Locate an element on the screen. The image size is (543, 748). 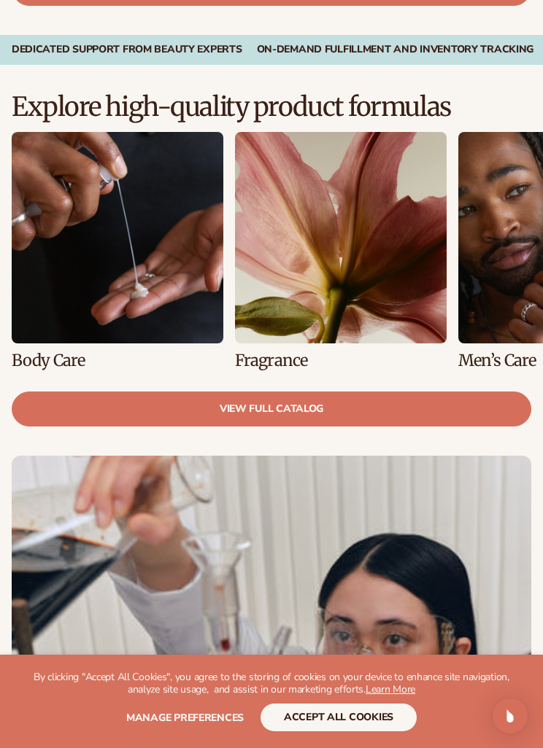
h3: Body Care is located at coordinates (117, 360).